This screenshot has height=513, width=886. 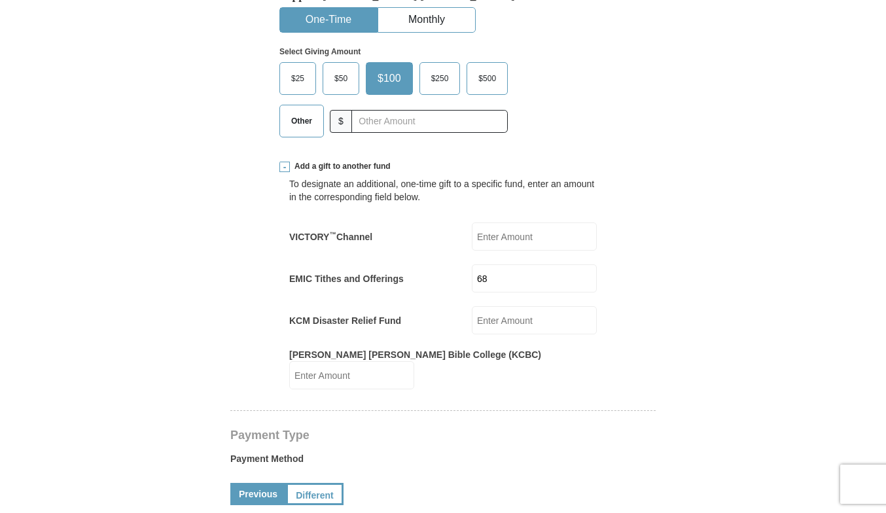 What do you see at coordinates (320, 52) in the screenshot?
I see `strong: Select Giving Amount` at bounding box center [320, 52].